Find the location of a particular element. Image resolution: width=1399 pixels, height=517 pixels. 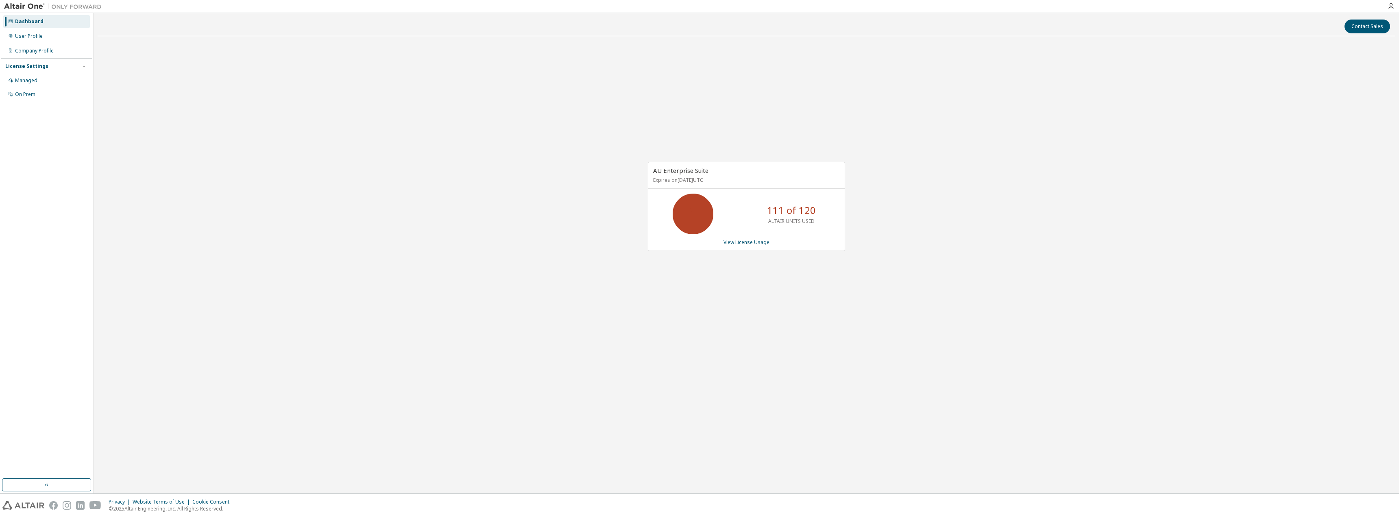

div: On Prem is located at coordinates (25, 94).